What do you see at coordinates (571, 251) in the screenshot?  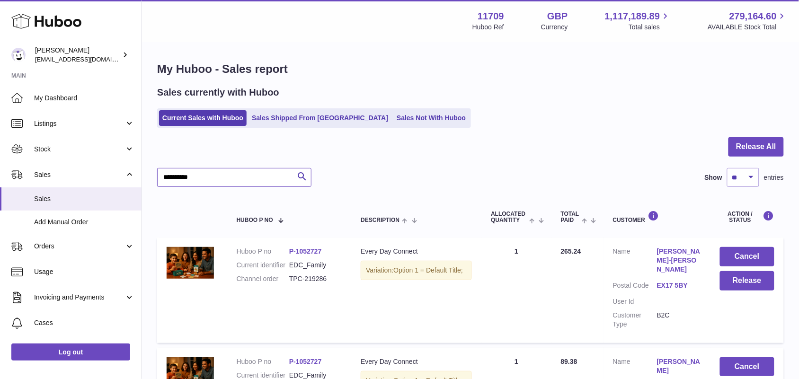 I see `span: 265.24` at bounding box center [571, 251].